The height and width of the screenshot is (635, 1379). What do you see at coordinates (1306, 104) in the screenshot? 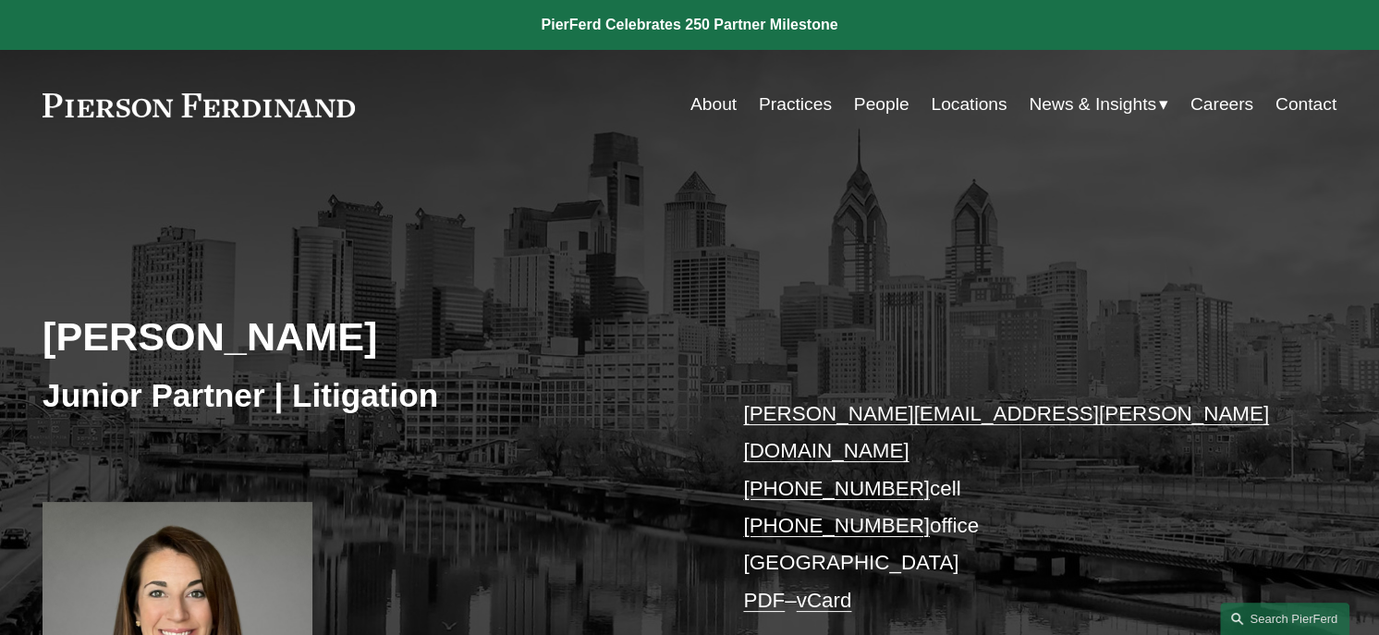
I see `a: Contact` at bounding box center [1306, 104].